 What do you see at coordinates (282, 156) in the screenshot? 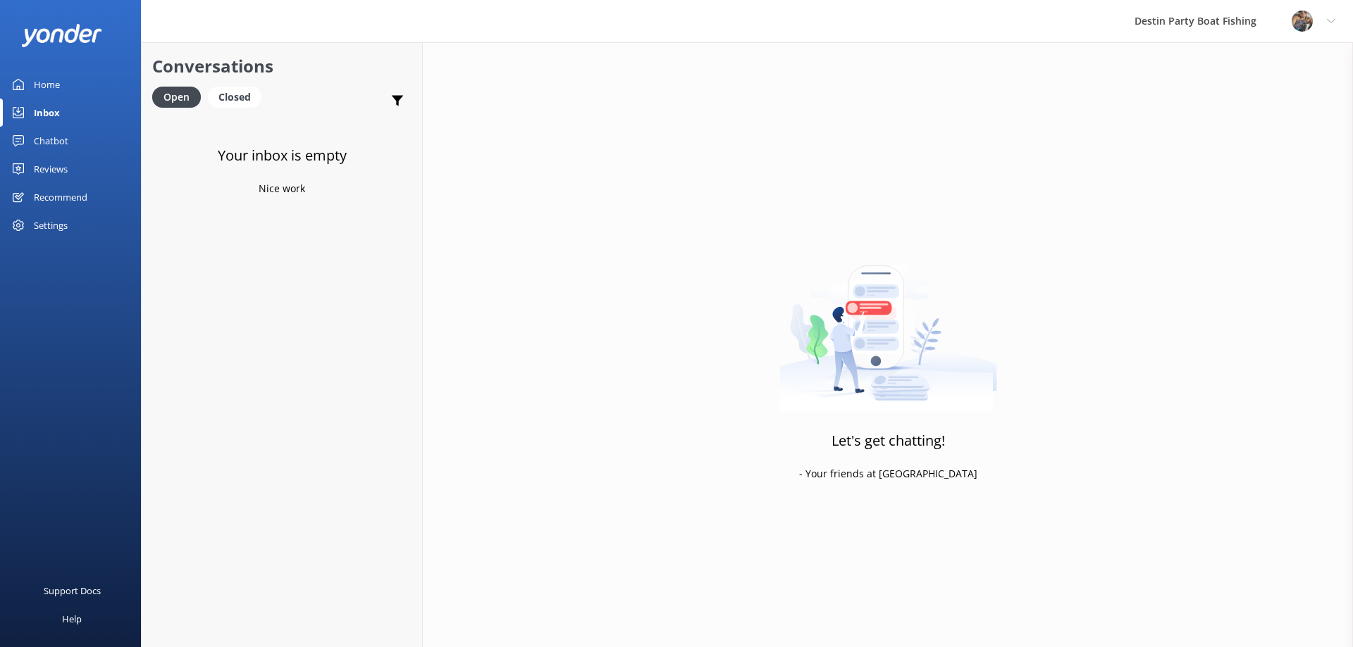
I see `h3: Your inbox is empty` at bounding box center [282, 156].